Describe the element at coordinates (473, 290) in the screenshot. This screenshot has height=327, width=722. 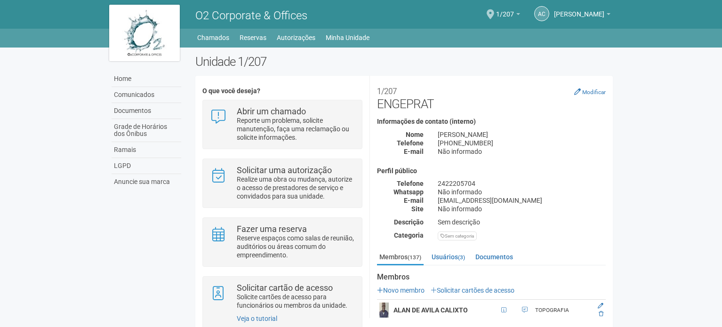
I see `a: Solicitar cartões de acesso` at that location.